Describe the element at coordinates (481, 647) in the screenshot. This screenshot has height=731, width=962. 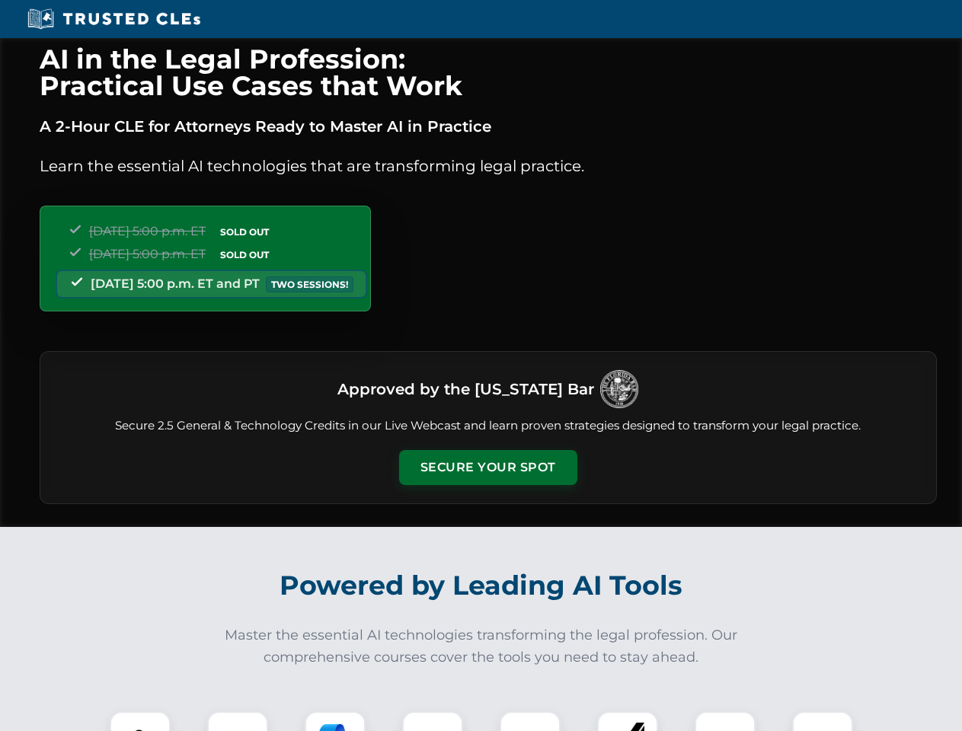
I see `p: Master the essential AI technologies transforming the legal profession. Our comprehensive courses...` at that location.